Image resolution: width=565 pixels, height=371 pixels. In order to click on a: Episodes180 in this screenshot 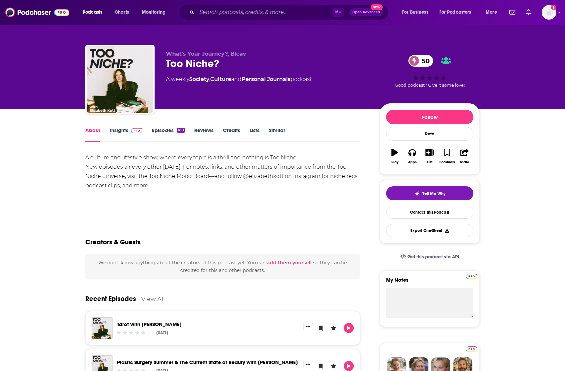, I will do `click(168, 135)`.